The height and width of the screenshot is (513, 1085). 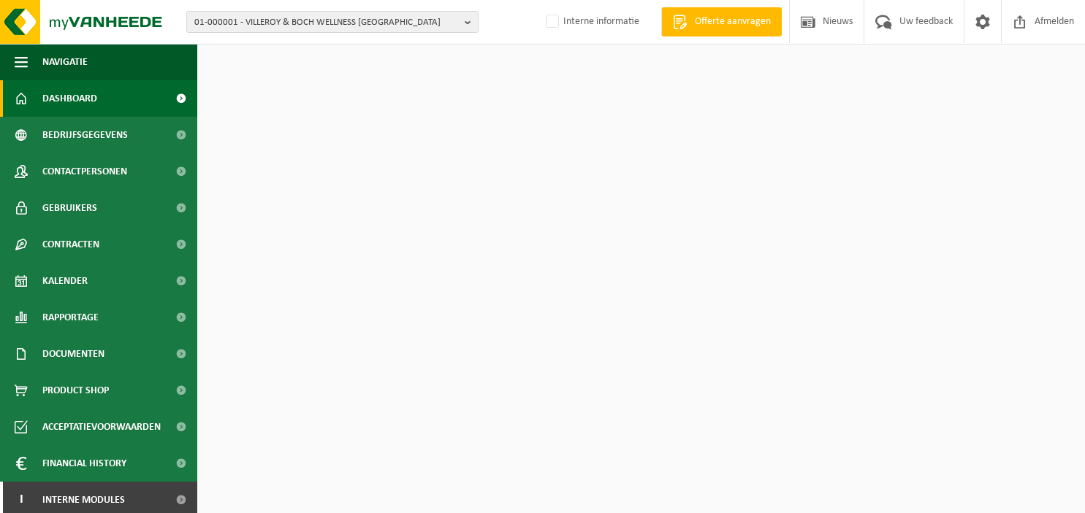 I want to click on span: Rapportage, so click(x=70, y=318).